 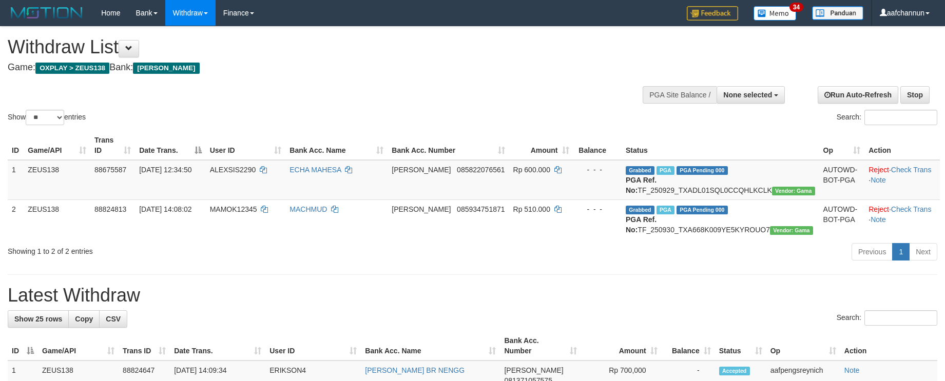 I want to click on span: OXPLAY > ZEUS138, so click(x=72, y=68).